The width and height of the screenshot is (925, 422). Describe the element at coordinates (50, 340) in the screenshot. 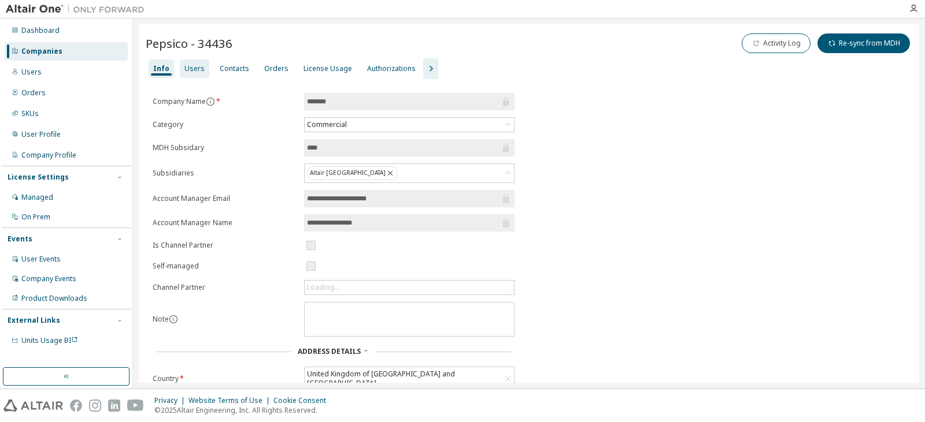

I see `span: Units Usage BI` at that location.